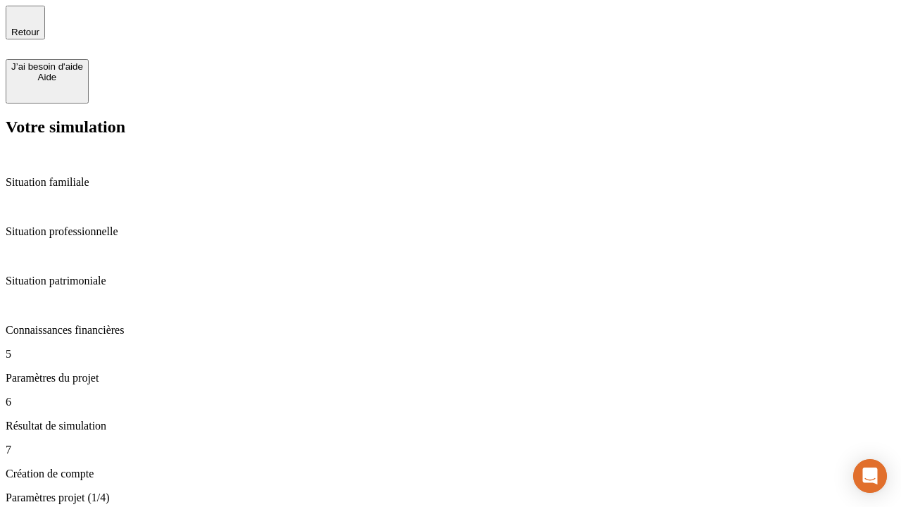 The height and width of the screenshot is (507, 901). Describe the element at coordinates (451, 450) in the screenshot. I see `p: 7` at that location.